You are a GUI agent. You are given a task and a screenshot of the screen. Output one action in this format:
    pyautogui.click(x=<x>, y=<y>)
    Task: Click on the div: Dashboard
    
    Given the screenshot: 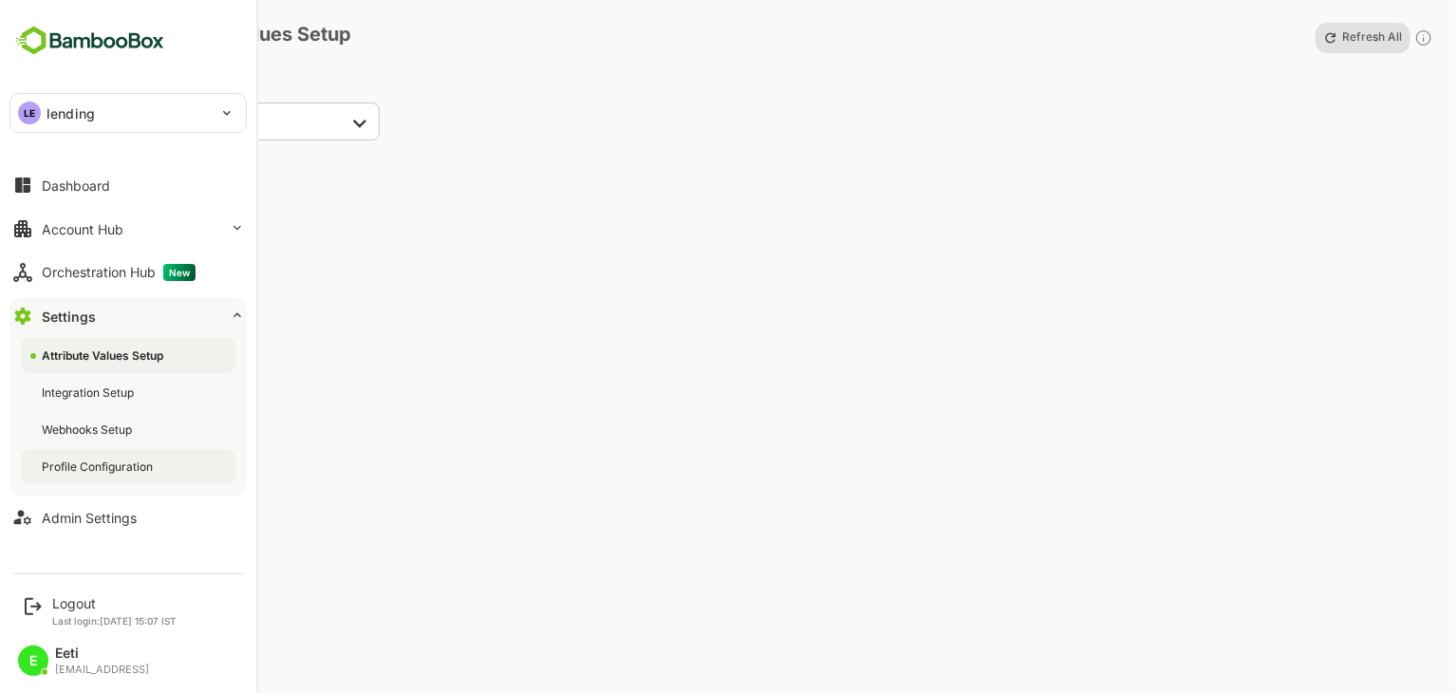 What is the action you would take?
    pyautogui.click(x=76, y=185)
    